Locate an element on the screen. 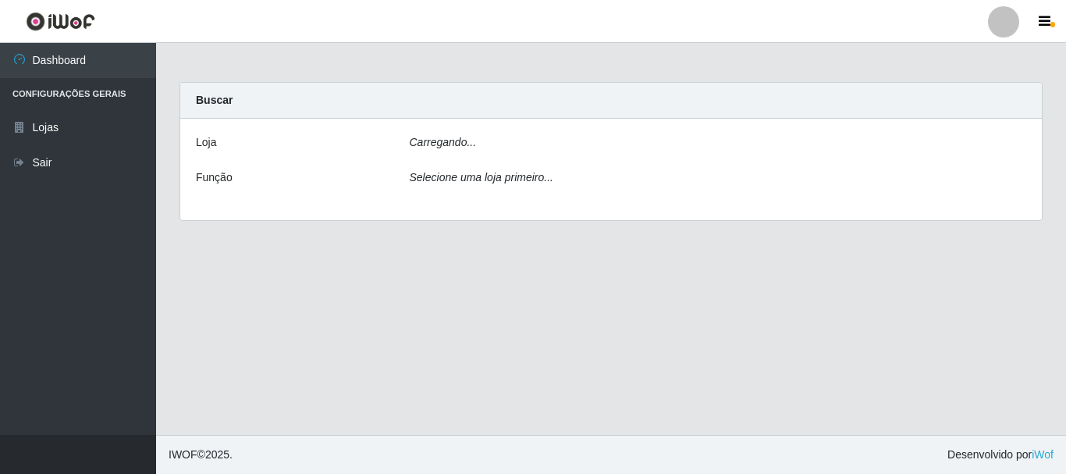 This screenshot has width=1066, height=474. span: IWOF is located at coordinates (183, 454).